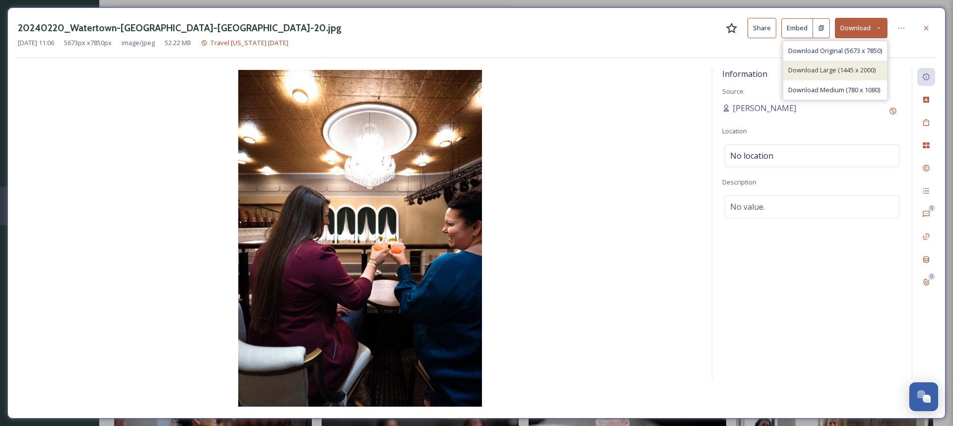 This screenshot has width=953, height=426. What do you see at coordinates (178, 43) in the screenshot?
I see `span: 52.22 MB` at bounding box center [178, 43].